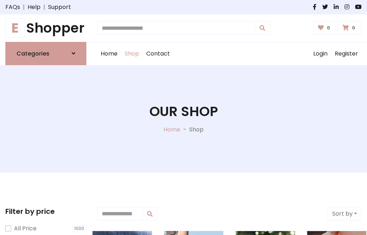 This screenshot has width=367, height=235. What do you see at coordinates (59, 7) in the screenshot?
I see `a: Support` at bounding box center [59, 7].